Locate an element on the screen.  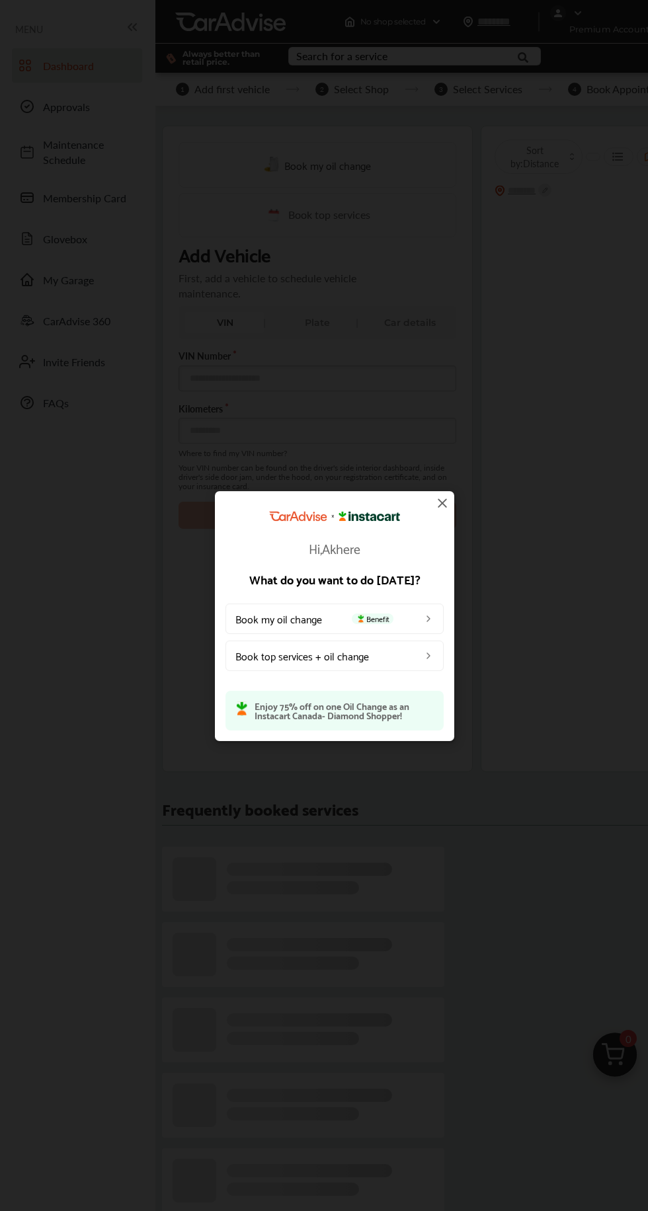
a: Book top services + oil change is located at coordinates (335, 656).